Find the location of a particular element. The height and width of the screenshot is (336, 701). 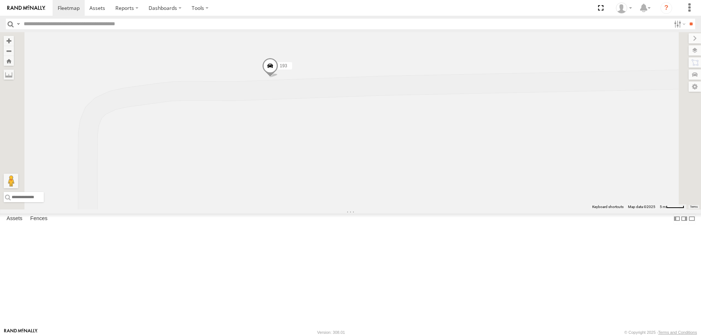

button: Keyboard shortcuts is located at coordinates (608, 207).